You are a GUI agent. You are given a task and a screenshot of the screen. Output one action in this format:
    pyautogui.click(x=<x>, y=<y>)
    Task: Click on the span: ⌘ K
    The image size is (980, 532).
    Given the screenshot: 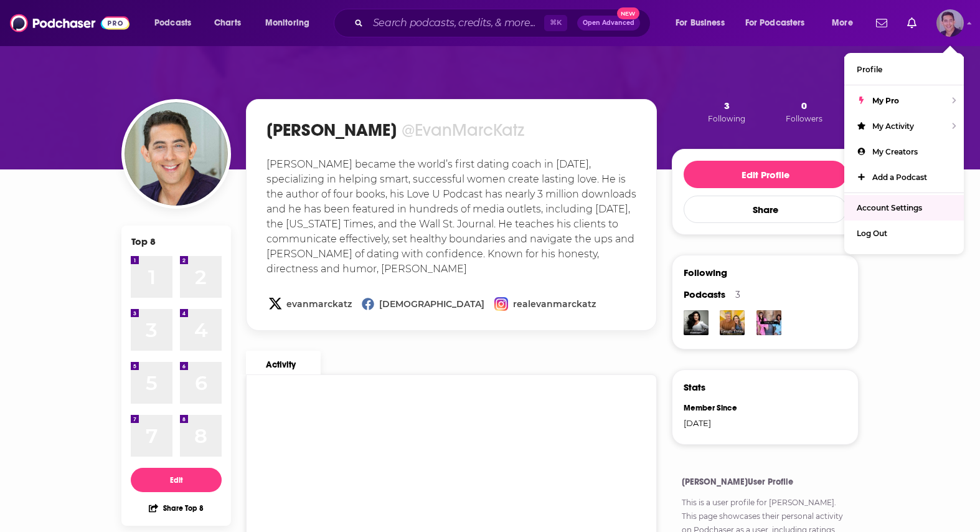 What is the action you would take?
    pyautogui.click(x=556, y=23)
    